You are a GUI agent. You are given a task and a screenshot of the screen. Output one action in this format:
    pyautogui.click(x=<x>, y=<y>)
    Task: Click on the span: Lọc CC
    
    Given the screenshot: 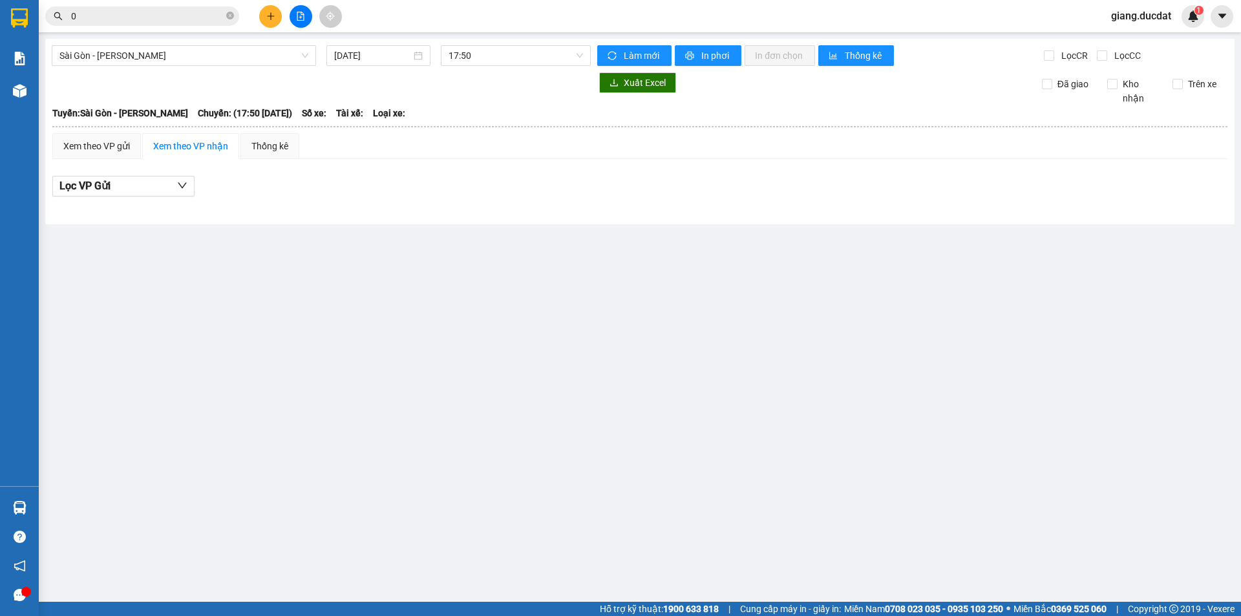 What is the action you would take?
    pyautogui.click(x=1126, y=56)
    